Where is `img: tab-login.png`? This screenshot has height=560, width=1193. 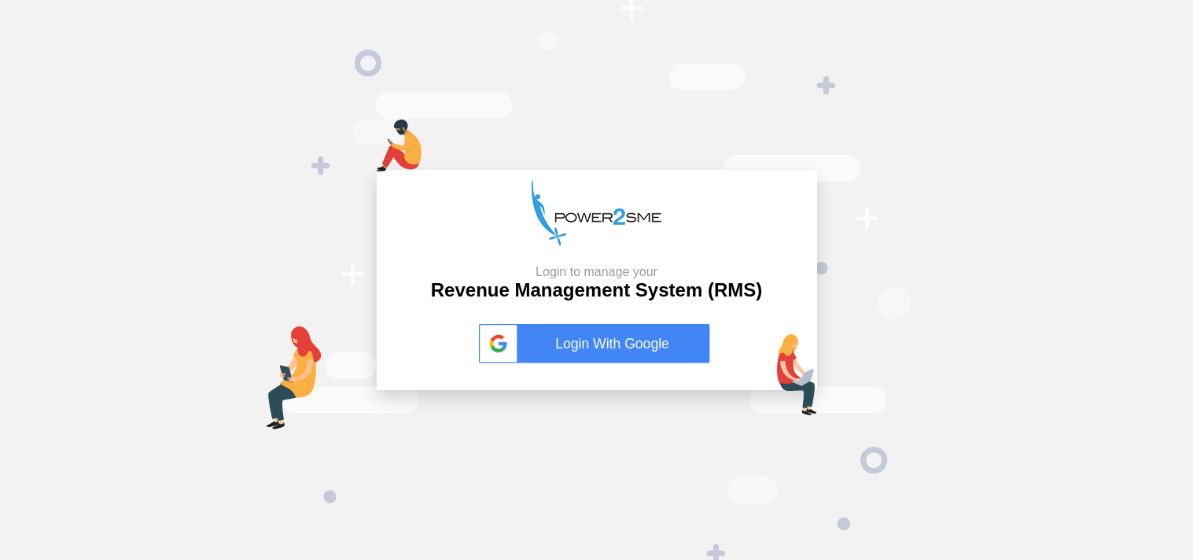 img: tab-login.png is located at coordinates (294, 377).